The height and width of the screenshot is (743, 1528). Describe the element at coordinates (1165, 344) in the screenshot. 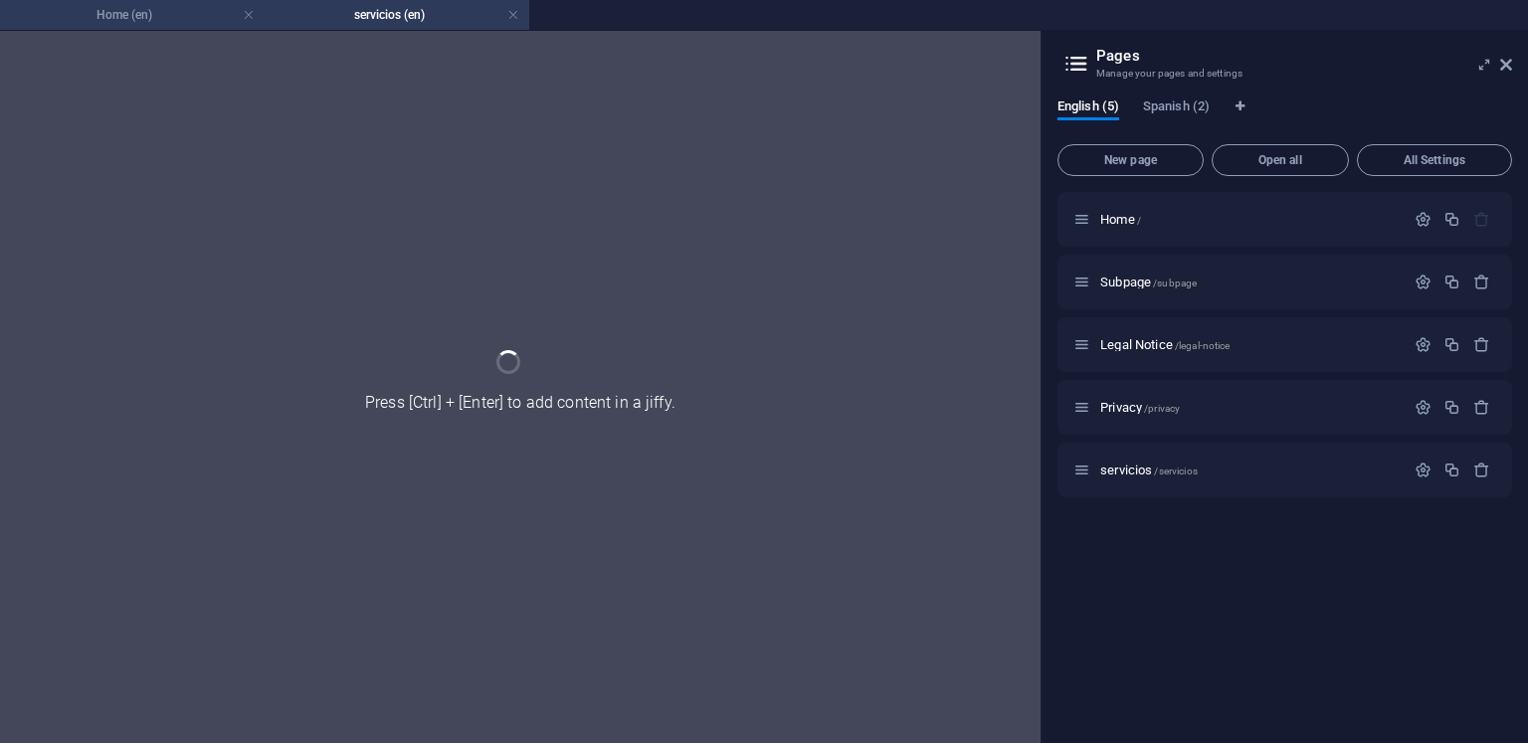

I see `span: Legal Notice` at that location.